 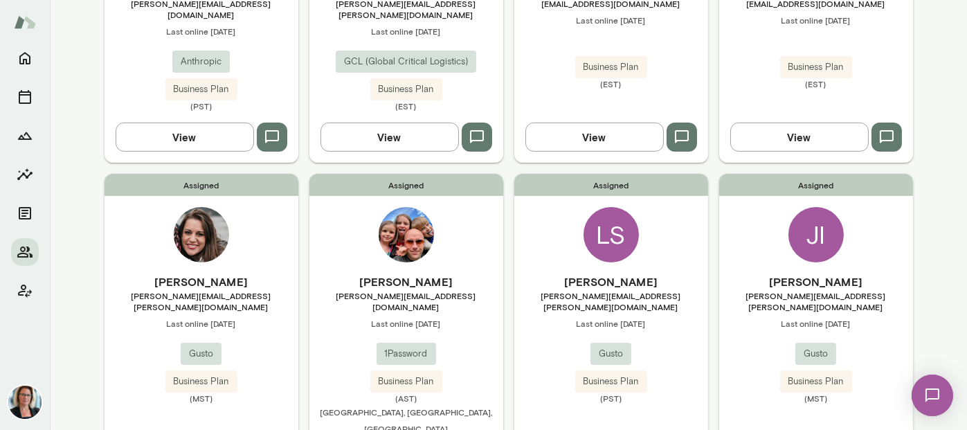 I want to click on button: Insights, so click(x=25, y=174).